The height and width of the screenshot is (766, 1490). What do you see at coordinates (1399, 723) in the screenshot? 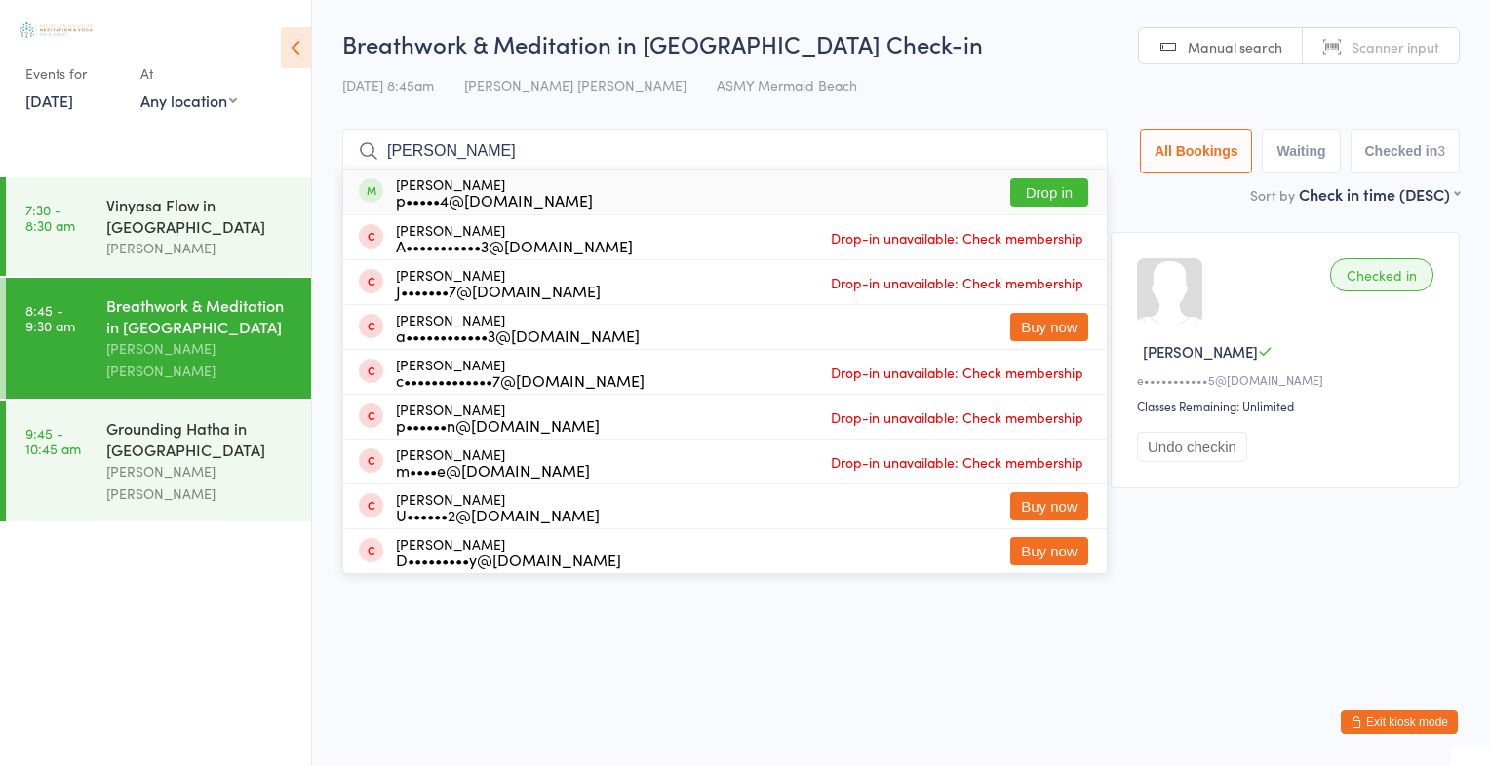
I see `button: Exit kiosk mode` at bounding box center [1399, 723].